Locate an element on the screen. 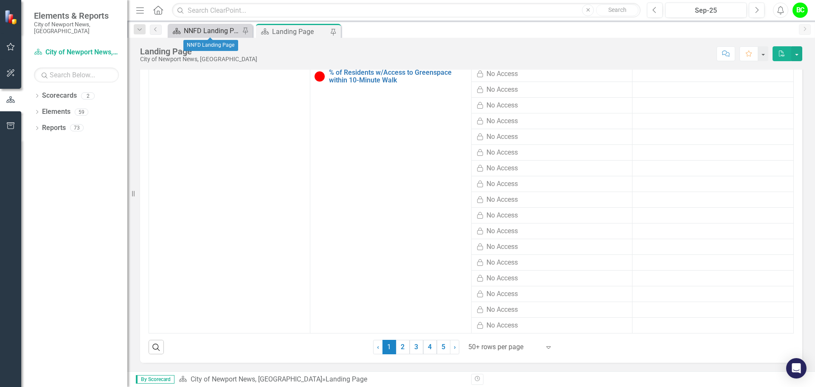 Image resolution: width=815 pixels, height=387 pixels. input: Search ClearPoint... is located at coordinates (406, 10).